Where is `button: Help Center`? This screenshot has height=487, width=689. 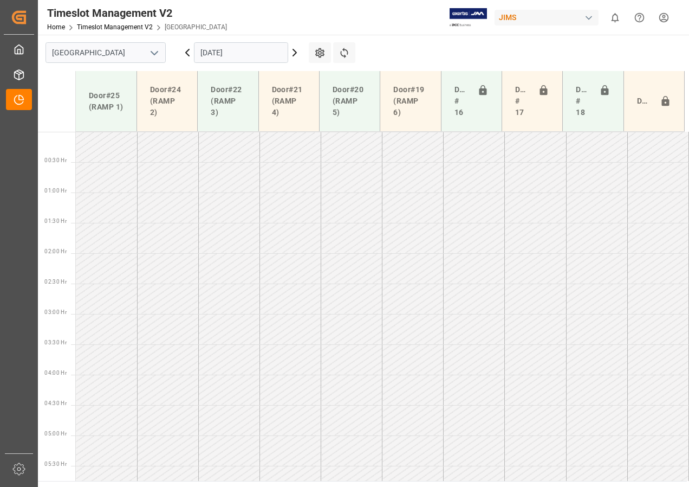 button: Help Center is located at coordinates (640, 17).